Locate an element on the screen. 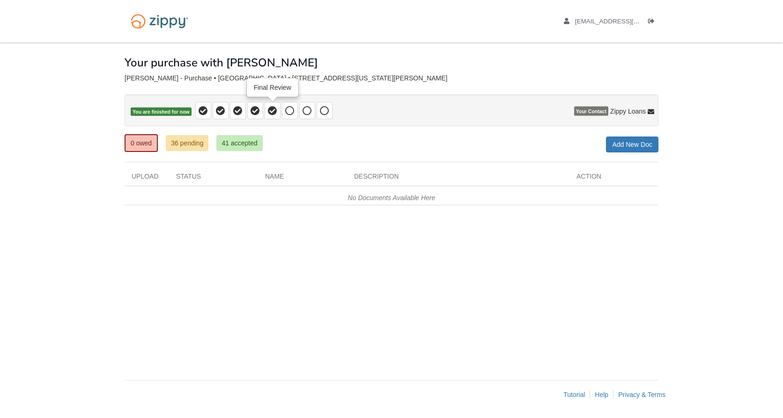 The height and width of the screenshot is (418, 783). a: Tutorial is located at coordinates (574, 395).